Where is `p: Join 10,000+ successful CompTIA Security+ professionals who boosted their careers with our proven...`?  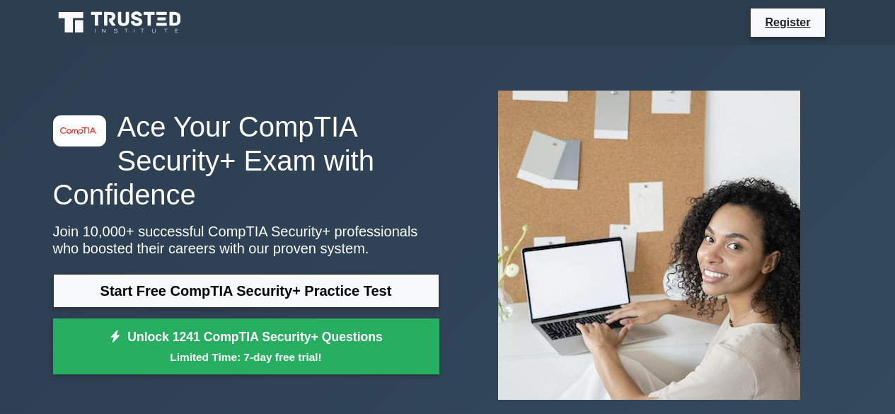 p: Join 10,000+ successful CompTIA Security+ professionals who boosted their careers with our proven... is located at coordinates (246, 240).